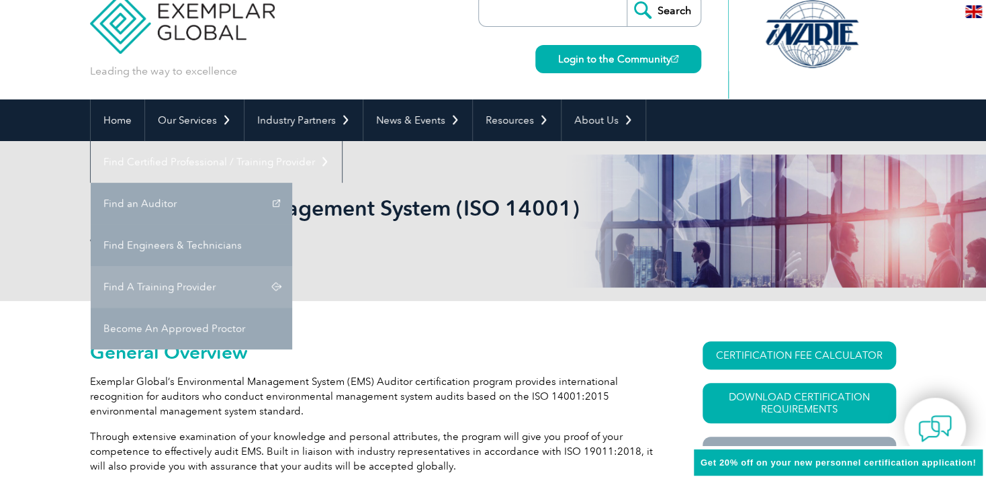 The height and width of the screenshot is (479, 986). I want to click on p: Through extensive examination of your knowledge and personal attributes, the program will give yo..., so click(372, 451).